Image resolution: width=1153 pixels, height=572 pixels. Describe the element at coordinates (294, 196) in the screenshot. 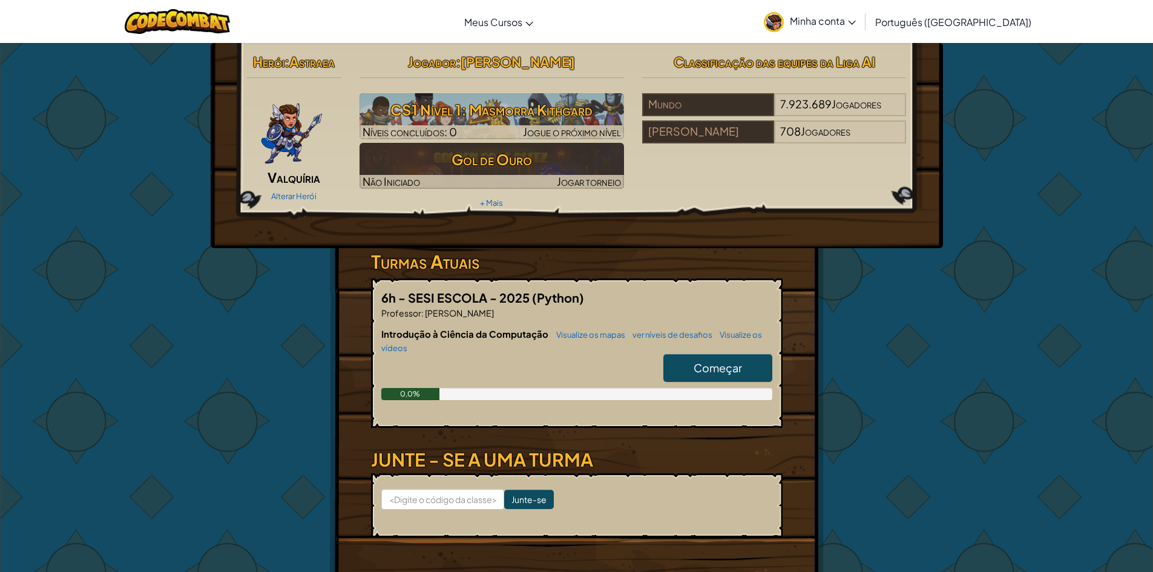

I see `font: Alterar Herói` at that location.